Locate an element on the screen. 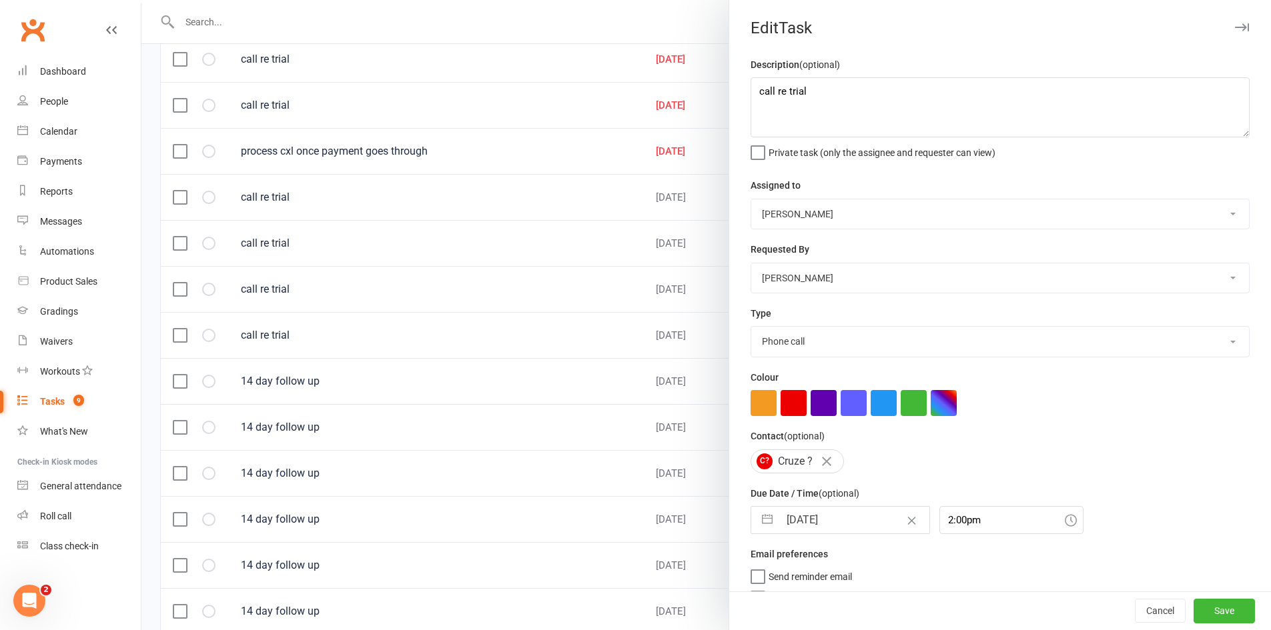  a: Product Sales is located at coordinates (79, 281).